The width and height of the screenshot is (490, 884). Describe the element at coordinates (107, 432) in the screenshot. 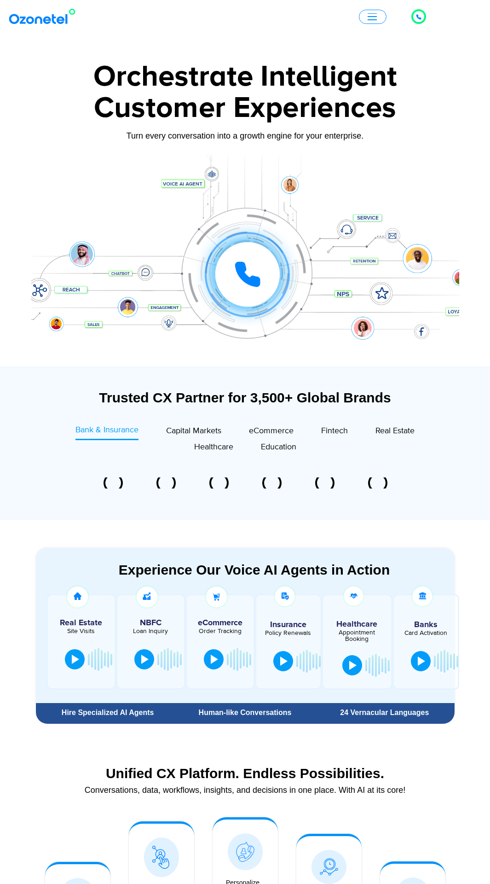

I see `a: Bank & Insurance` at that location.